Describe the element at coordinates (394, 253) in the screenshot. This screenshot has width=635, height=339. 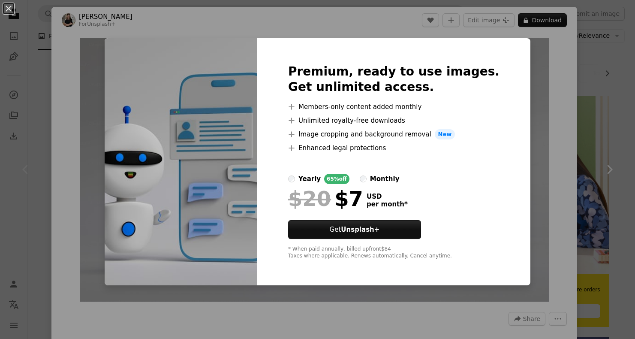
I see `div: * When paid annually, billed upfront $84 Taxes where applicable. Renews automatically. Cancel any...` at that location.